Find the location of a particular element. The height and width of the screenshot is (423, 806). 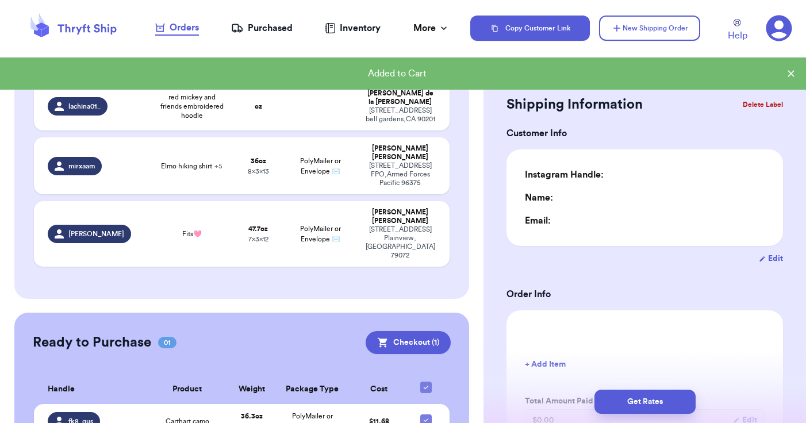

a: Help is located at coordinates (738, 30).